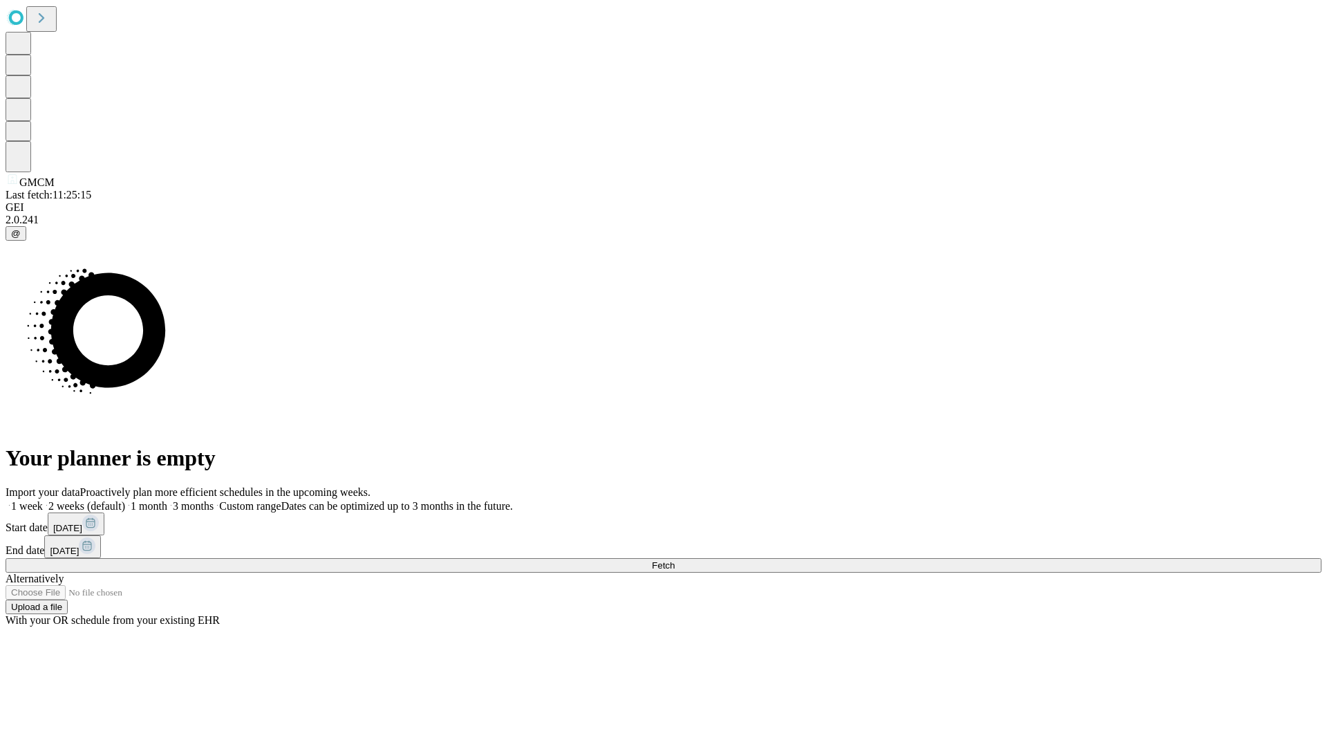  I want to click on span: Alternatively, so click(35, 578).